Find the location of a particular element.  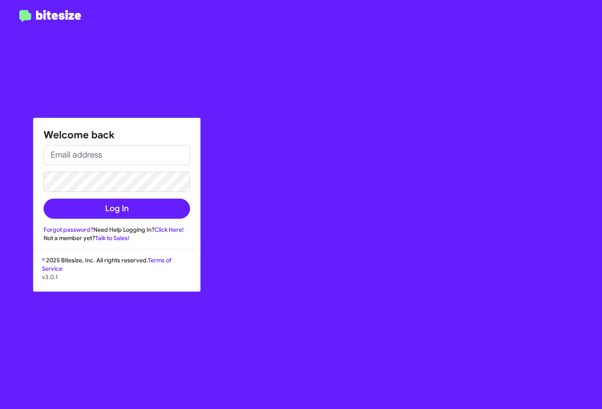

a: Click Here! is located at coordinates (169, 230).